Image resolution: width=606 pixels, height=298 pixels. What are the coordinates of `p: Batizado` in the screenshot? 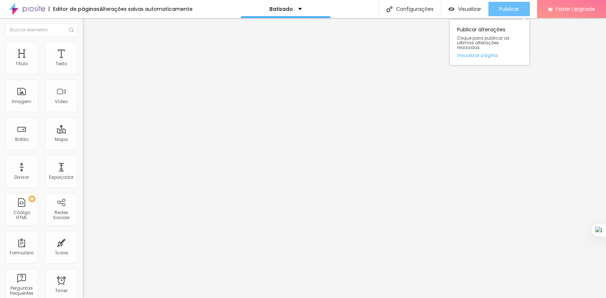 It's located at (281, 9).